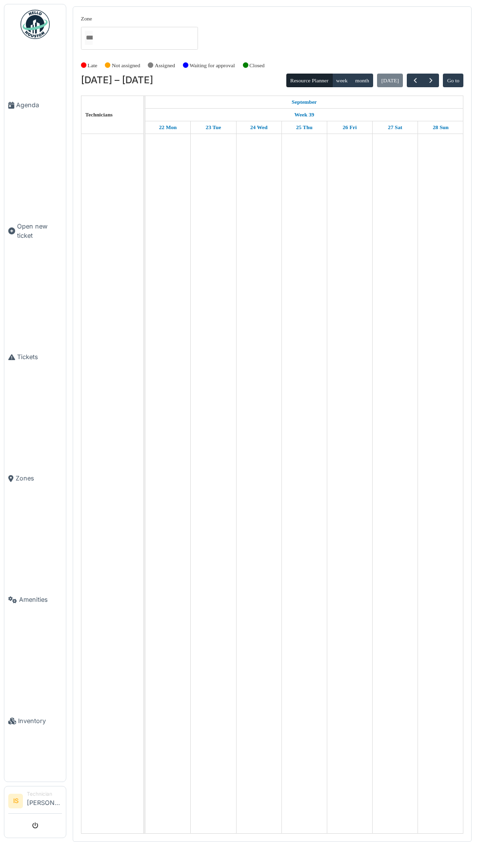 This screenshot has height=842, width=478. Describe the element at coordinates (395, 127) in the screenshot. I see `a: September 27, 2025` at that location.